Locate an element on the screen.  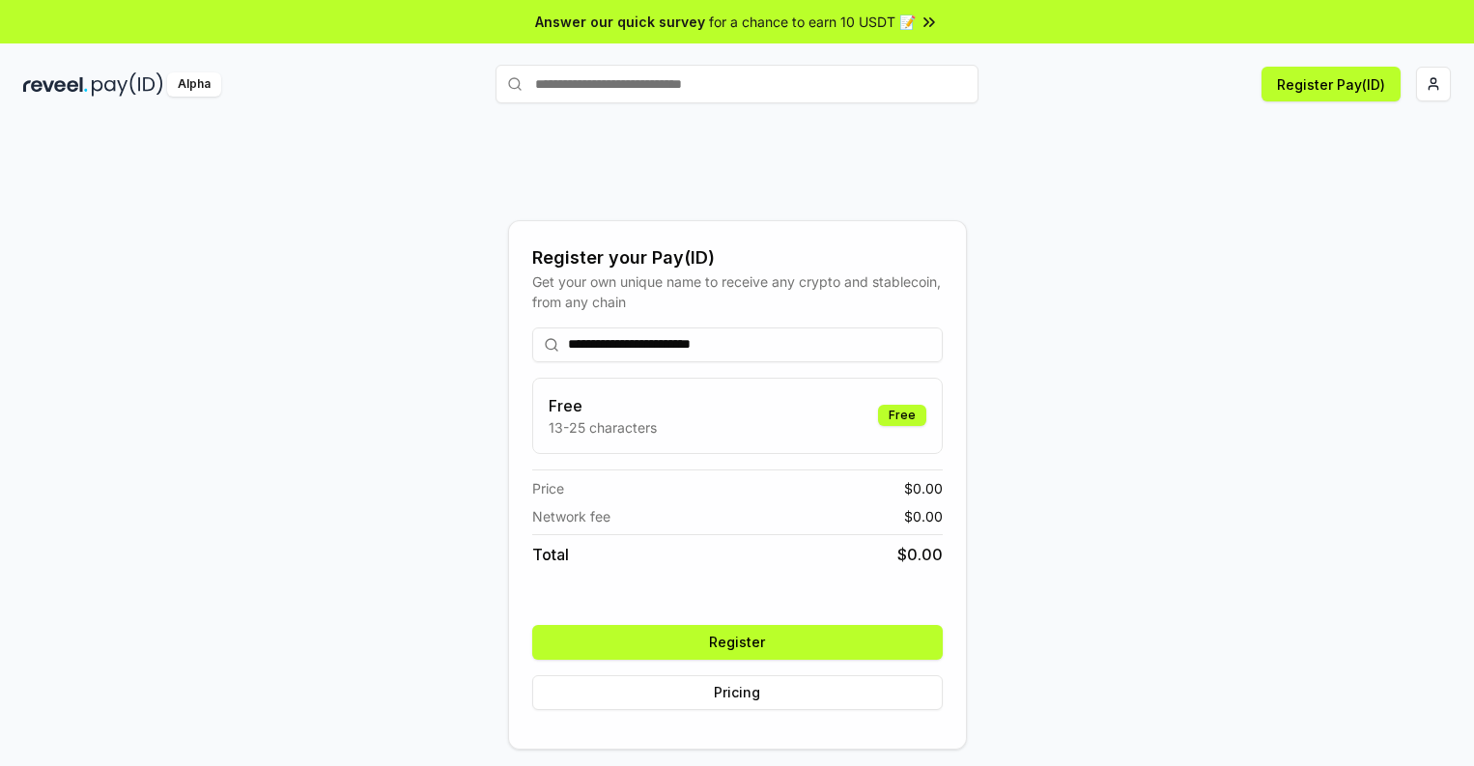
span: Total is located at coordinates (551, 555).